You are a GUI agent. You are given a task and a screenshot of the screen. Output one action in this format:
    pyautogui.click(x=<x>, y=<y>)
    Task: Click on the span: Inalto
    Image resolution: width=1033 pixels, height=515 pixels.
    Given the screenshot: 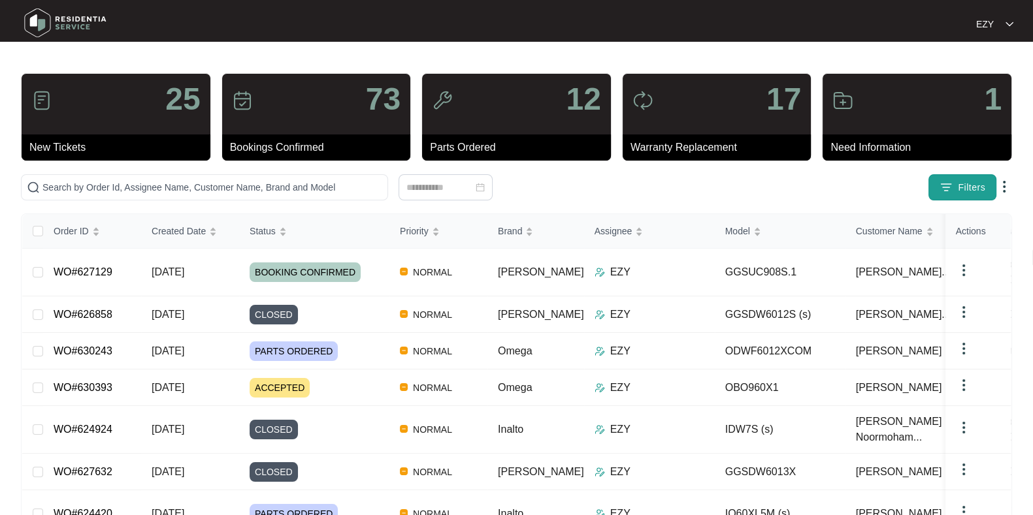 What is the action you would take?
    pyautogui.click(x=510, y=429)
    